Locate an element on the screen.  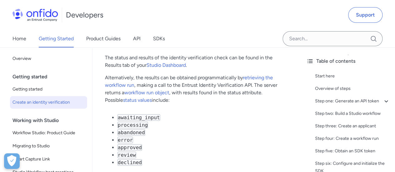
a: Start here is located at coordinates (352, 76).